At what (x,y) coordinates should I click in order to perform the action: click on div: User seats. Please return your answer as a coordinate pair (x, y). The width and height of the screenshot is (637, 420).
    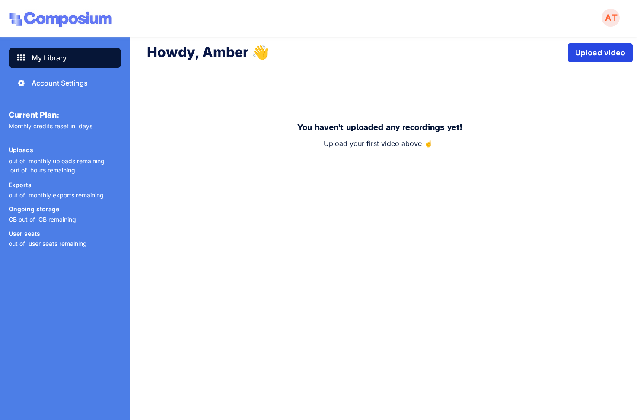
    Looking at the image, I should click on (24, 233).